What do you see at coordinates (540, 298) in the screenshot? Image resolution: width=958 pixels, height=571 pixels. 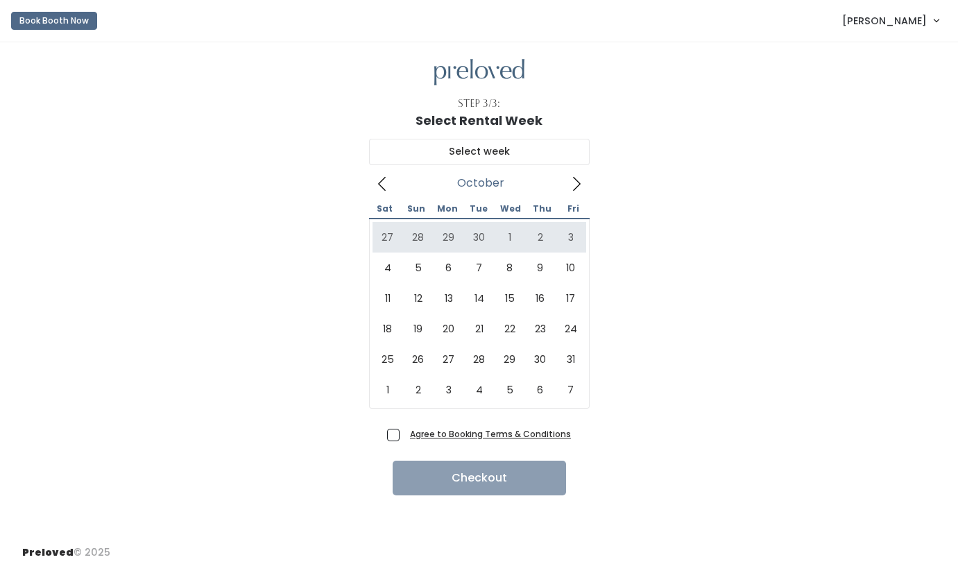 I see `span: October 16, 2025` at bounding box center [540, 298].